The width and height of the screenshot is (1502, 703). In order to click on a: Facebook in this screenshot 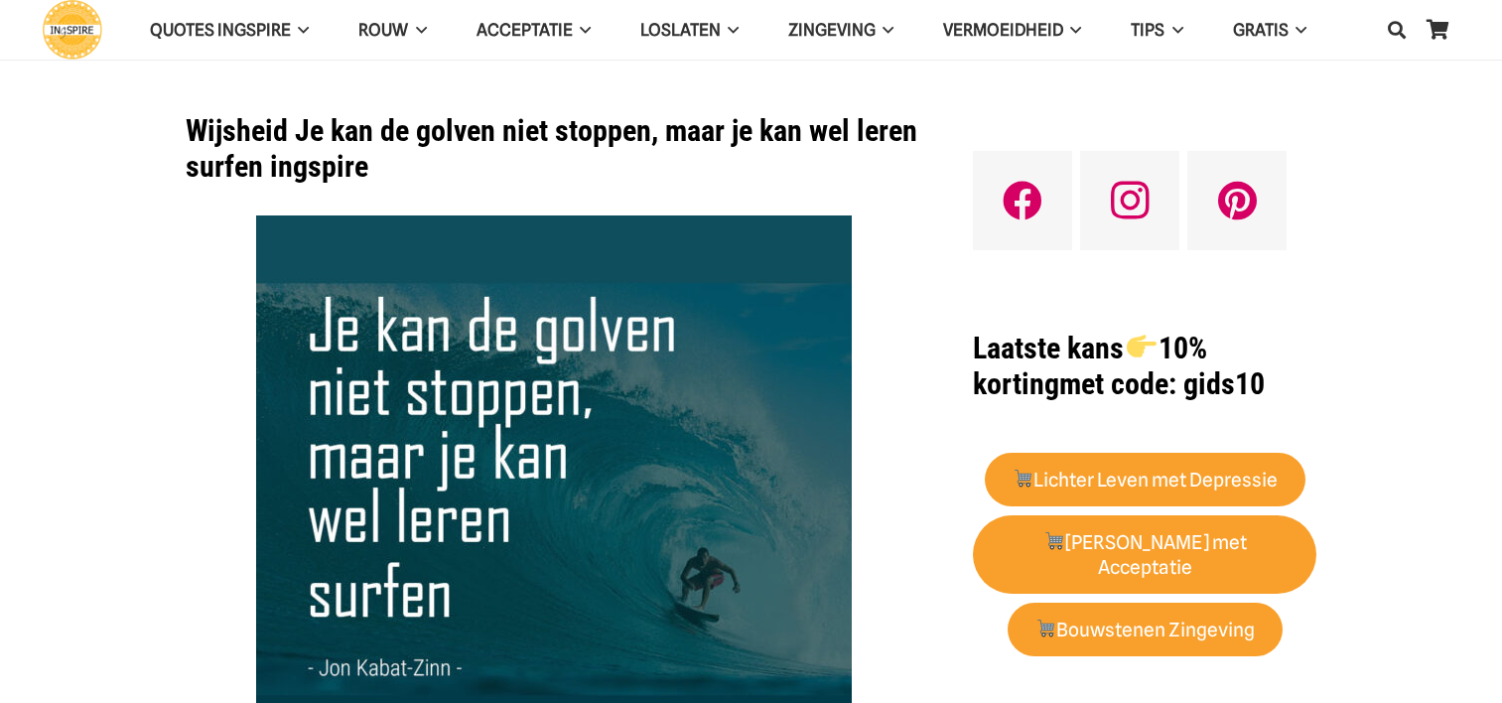, I will do `click(1022, 200)`.